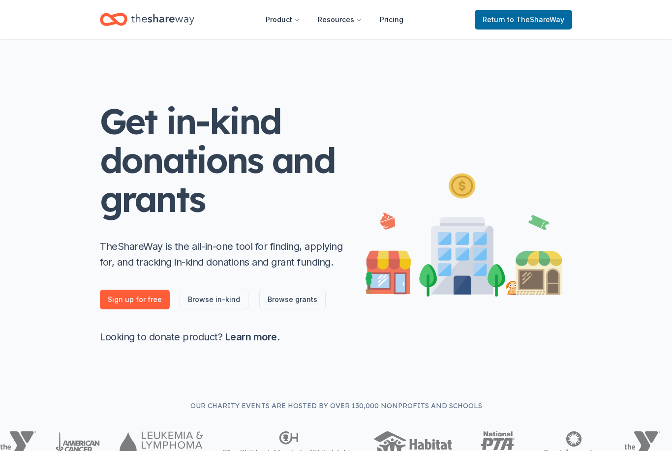 The width and height of the screenshot is (672, 451). I want to click on p: Looking to donate product? ., so click(223, 337).